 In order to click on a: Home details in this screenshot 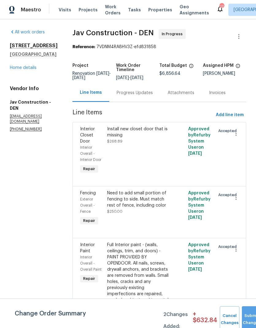, I will do `click(23, 68)`.